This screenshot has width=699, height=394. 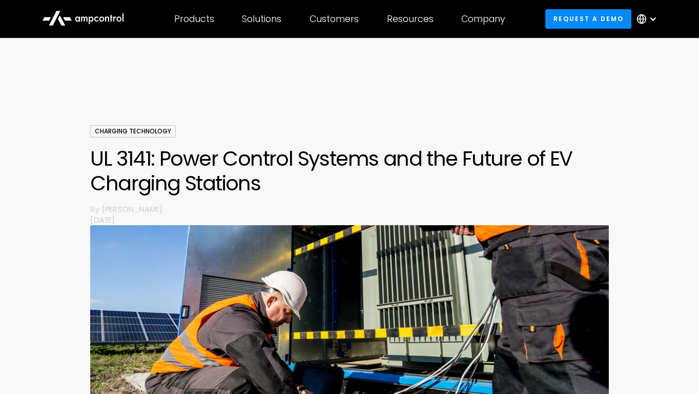 I want to click on div: Products, so click(x=194, y=19).